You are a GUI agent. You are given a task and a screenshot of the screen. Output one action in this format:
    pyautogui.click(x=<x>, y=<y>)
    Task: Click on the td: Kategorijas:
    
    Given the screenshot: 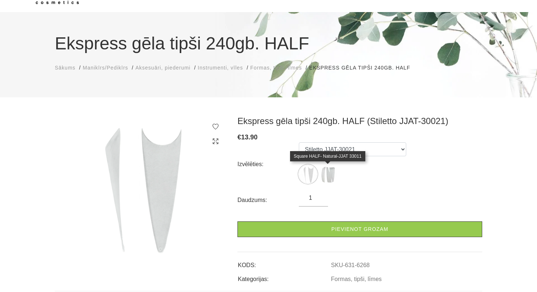 What is the action you would take?
    pyautogui.click(x=284, y=276)
    